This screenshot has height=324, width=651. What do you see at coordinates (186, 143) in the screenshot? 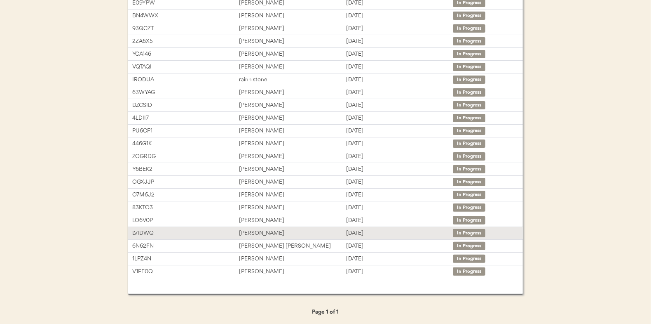
I see `div: 446G1K` at bounding box center [186, 143].